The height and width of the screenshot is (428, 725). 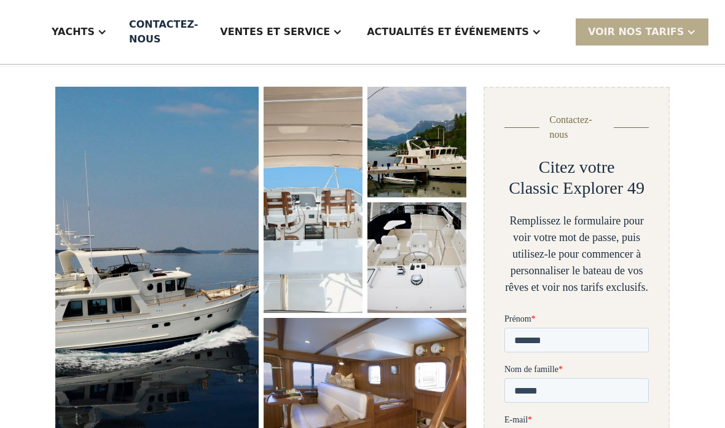 I want to click on font: Remplissez le formulaire pour voir votre mot de passe, puis utilisez-le pour commencer à personna..., so click(x=576, y=254).